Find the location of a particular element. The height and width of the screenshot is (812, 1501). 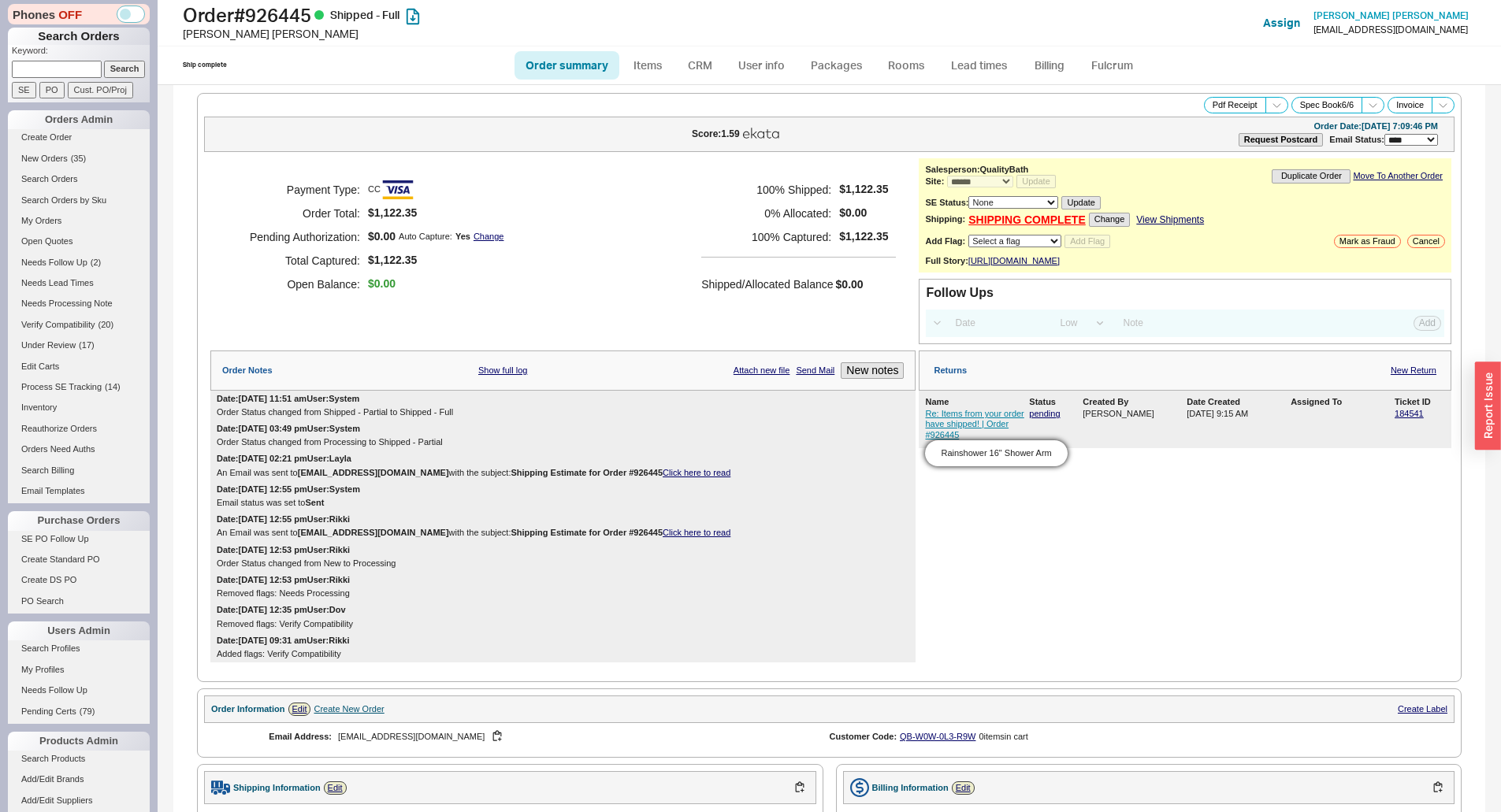

a: Click here to read is located at coordinates (697, 473).